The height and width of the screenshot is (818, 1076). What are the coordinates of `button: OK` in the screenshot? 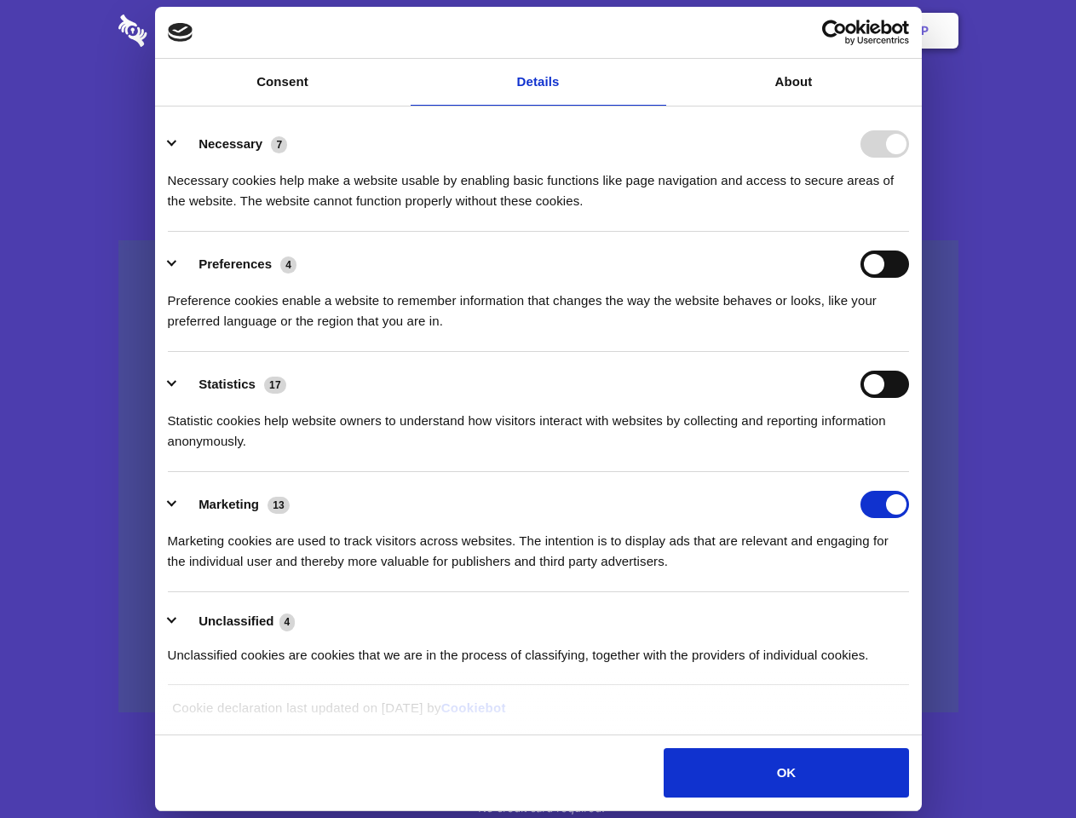 It's located at (786, 773).